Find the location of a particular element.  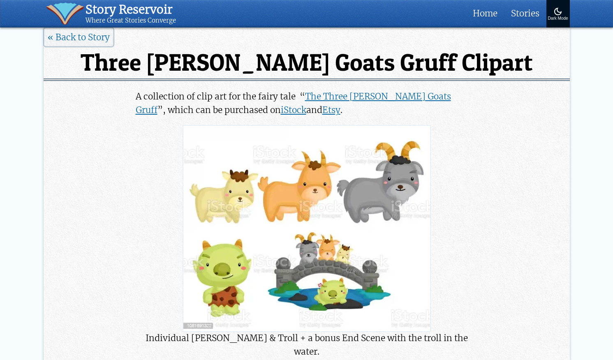

div: Where Great Stories Converge is located at coordinates (131, 21).